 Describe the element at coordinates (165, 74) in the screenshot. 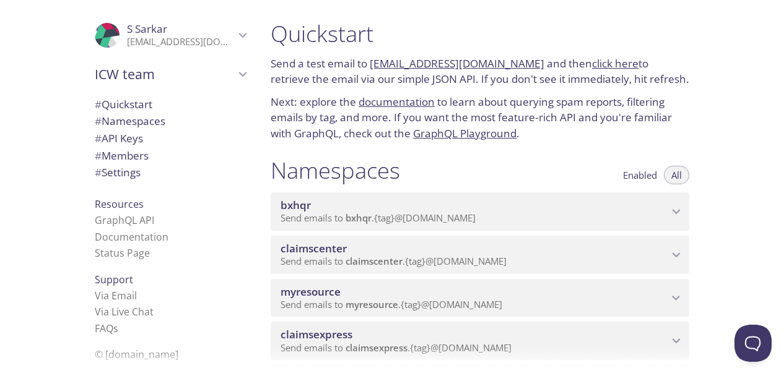

I see `span: ICW team` at that location.